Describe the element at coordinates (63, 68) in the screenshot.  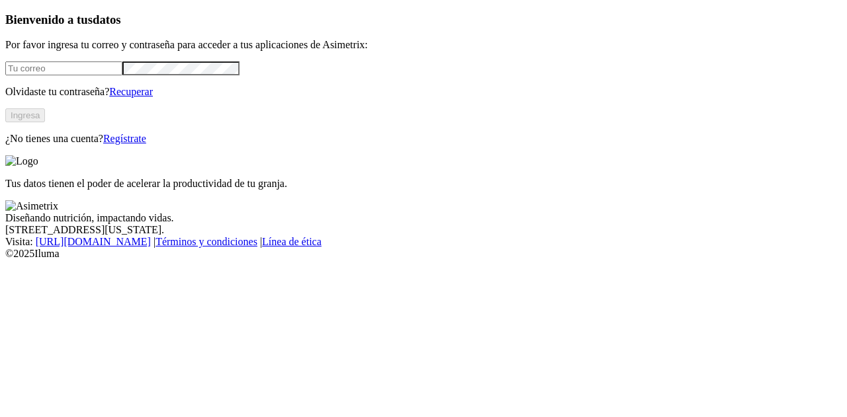
I see `input: Tu correo` at that location.